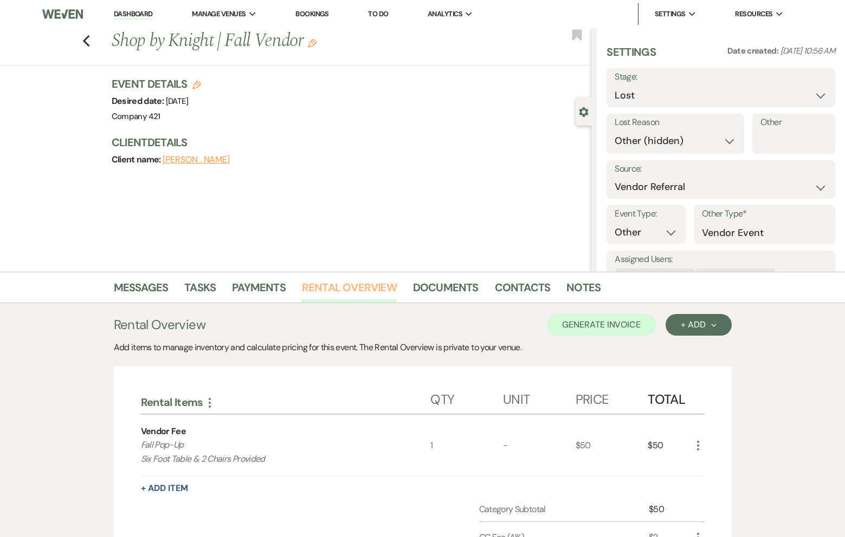 The height and width of the screenshot is (537, 845). I want to click on a: Contacts, so click(522, 291).